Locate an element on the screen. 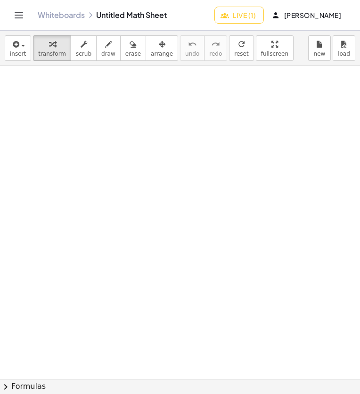  i: undo is located at coordinates (192, 44).